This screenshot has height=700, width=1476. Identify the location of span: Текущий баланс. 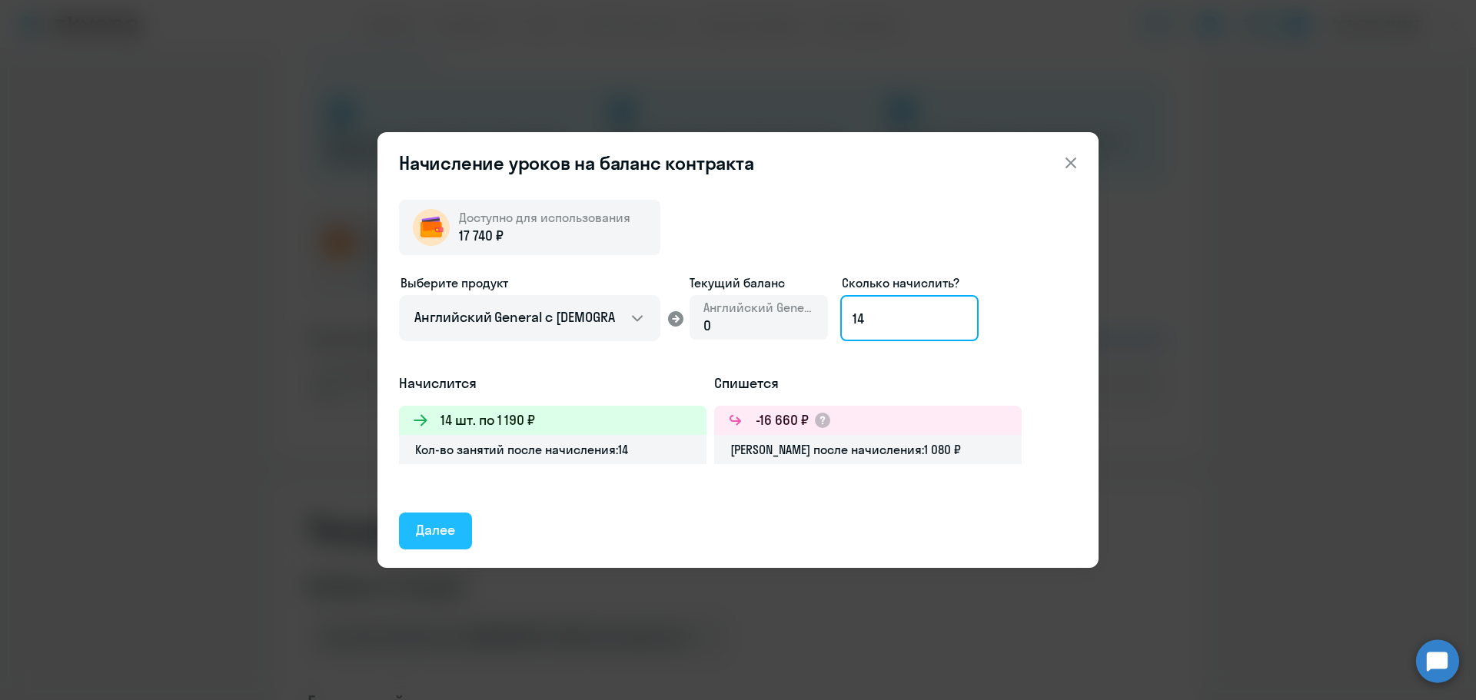
(759, 283).